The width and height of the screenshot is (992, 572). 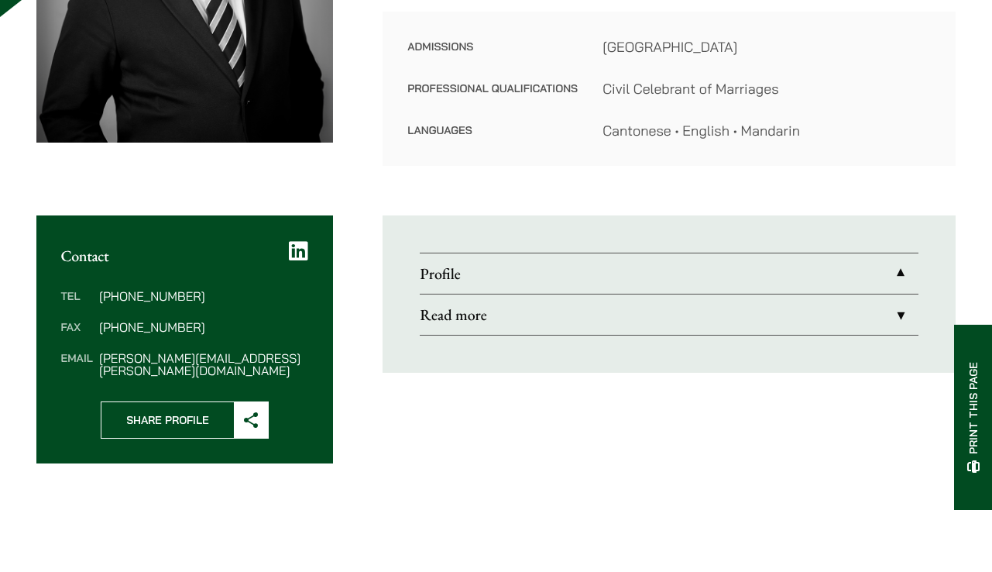 I want to click on dt: Admissions, so click(x=493, y=57).